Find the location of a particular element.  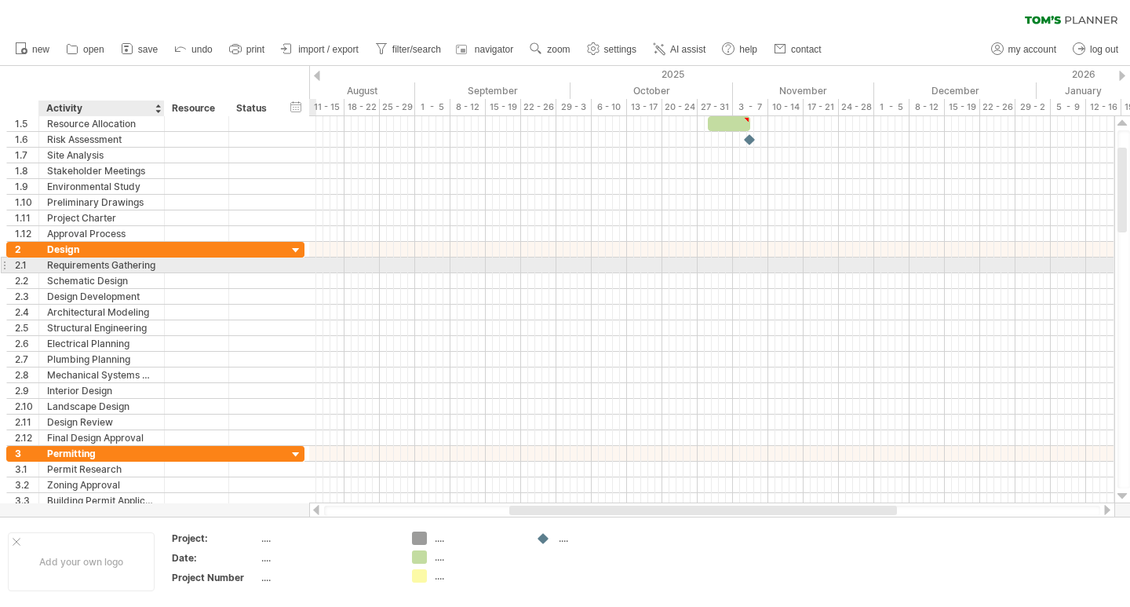

div: Interior Design is located at coordinates (101, 390).